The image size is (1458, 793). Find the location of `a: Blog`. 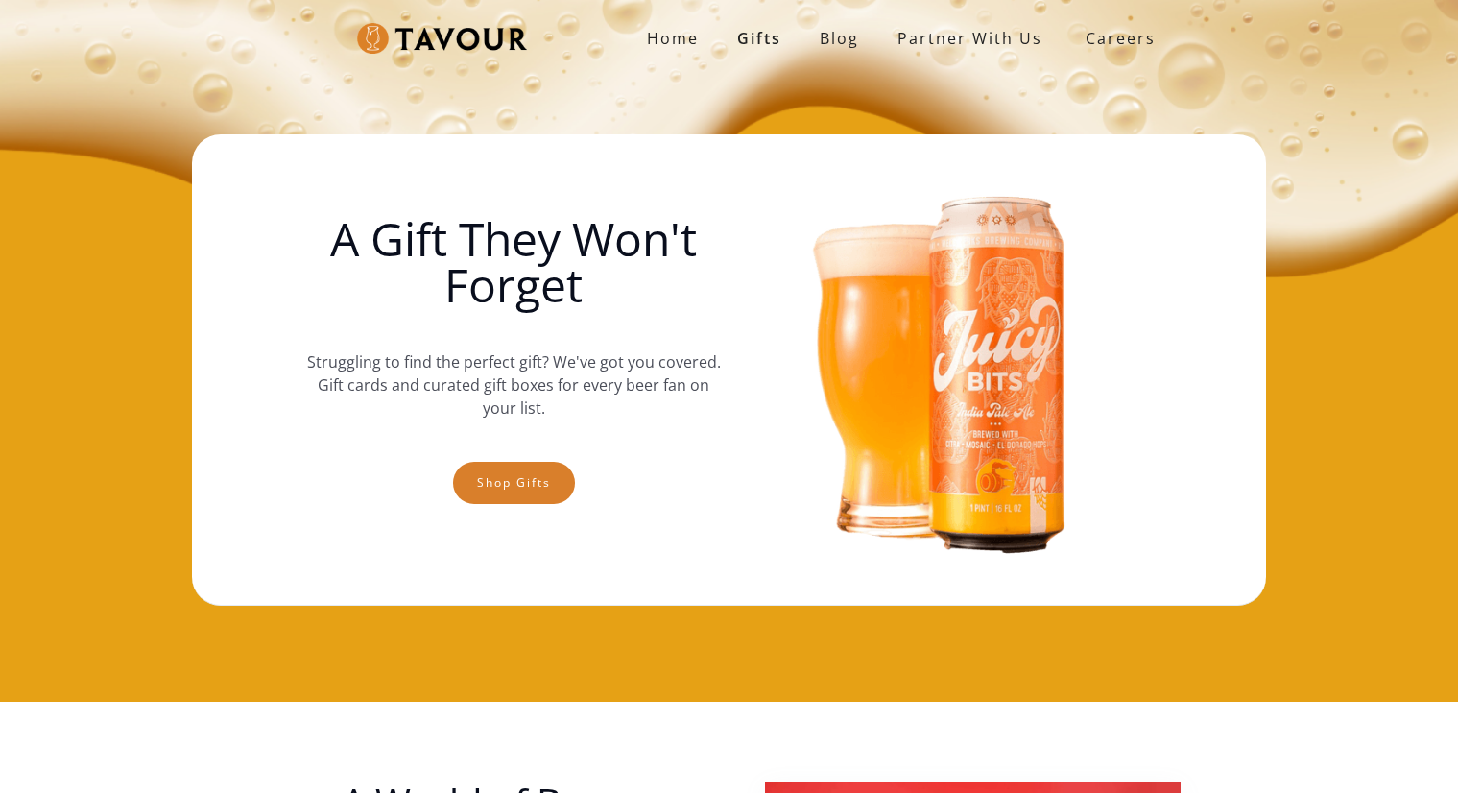

a: Blog is located at coordinates (839, 38).